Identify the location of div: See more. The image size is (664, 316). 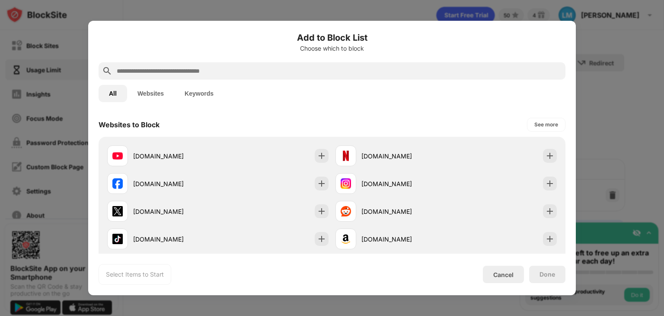
(546, 125).